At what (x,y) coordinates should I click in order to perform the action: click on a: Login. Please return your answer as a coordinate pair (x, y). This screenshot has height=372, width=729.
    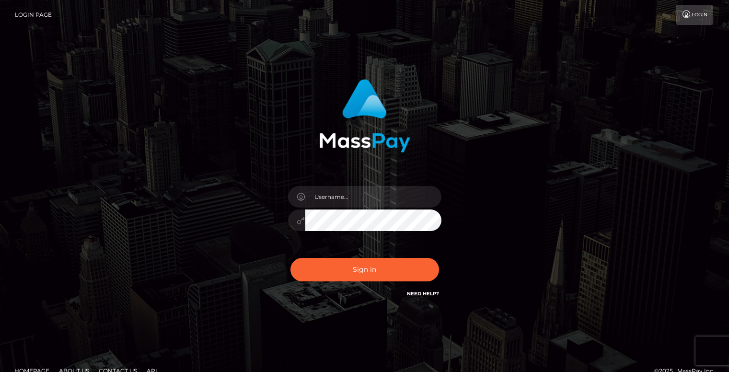
    Looking at the image, I should click on (694, 15).